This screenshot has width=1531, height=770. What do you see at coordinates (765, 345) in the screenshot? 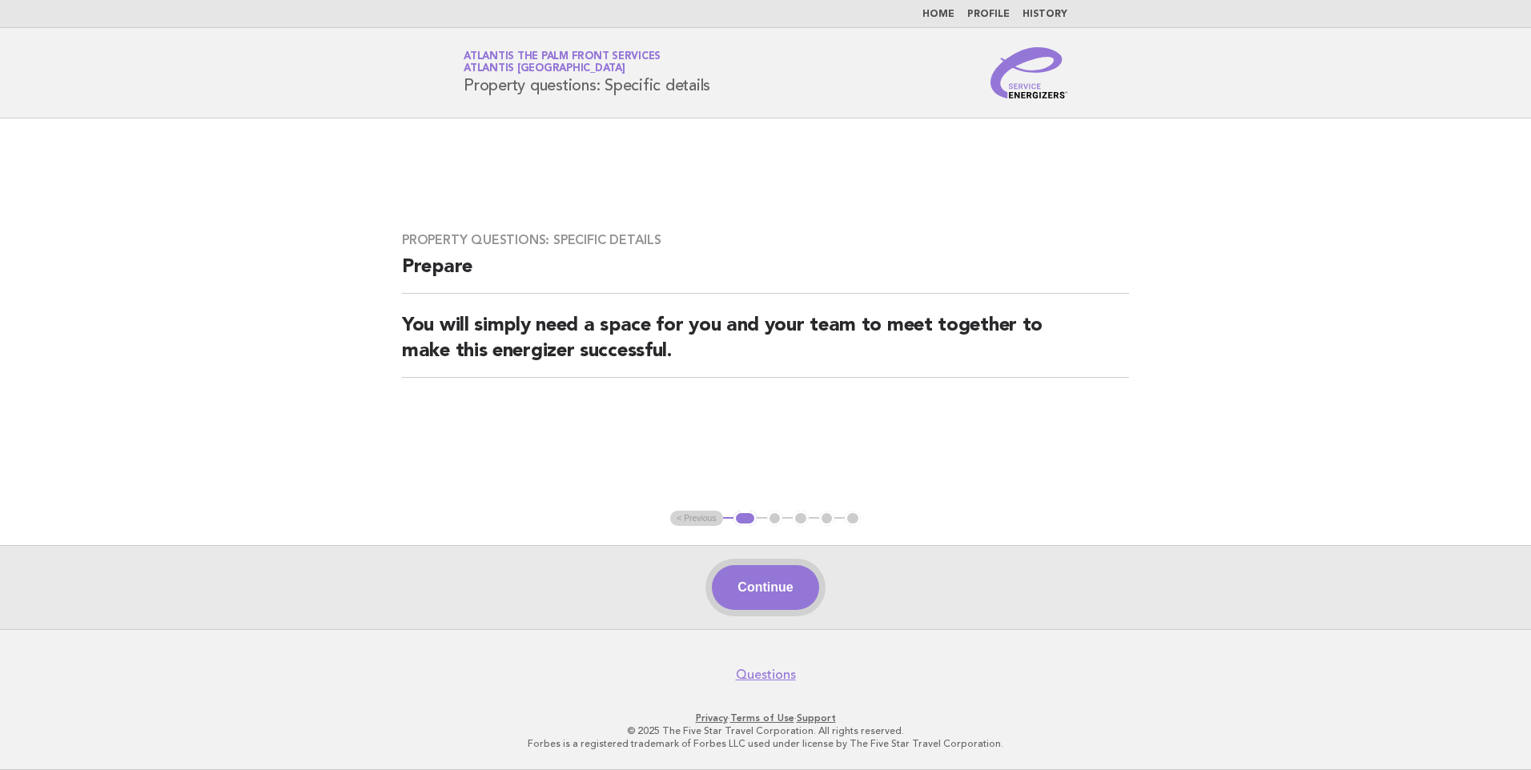
I see `h2: You will simply need a space for you and your team to meet together to make this energizer succes...` at bounding box center [765, 345].